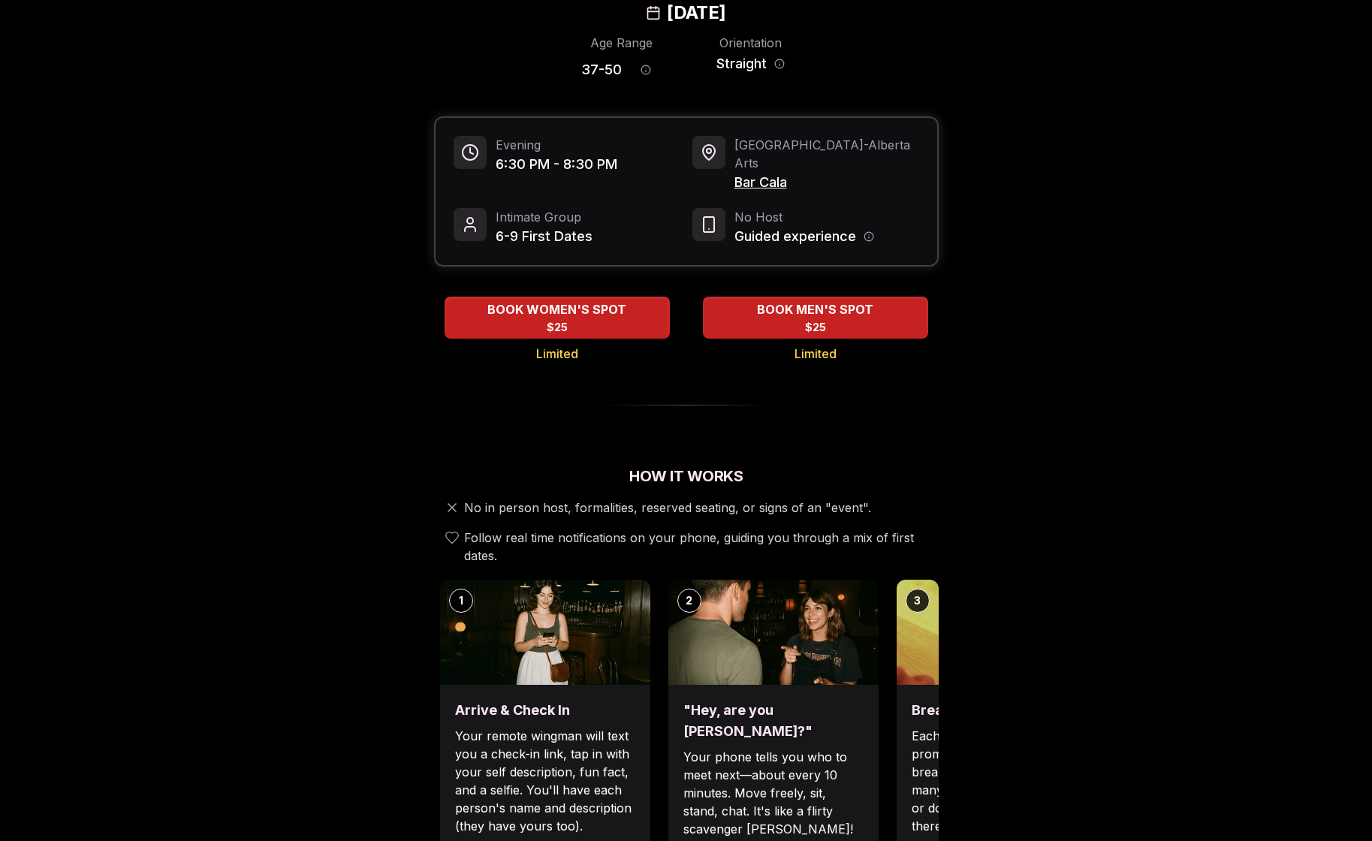 The height and width of the screenshot is (841, 1372). Describe the element at coordinates (545, 632) in the screenshot. I see `img: Arrive & Check In` at that location.